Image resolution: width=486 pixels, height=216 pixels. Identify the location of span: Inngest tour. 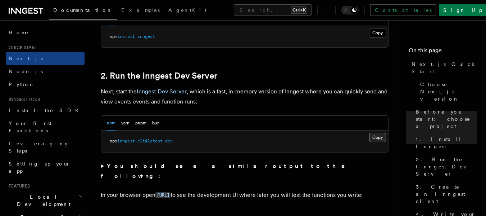
(23, 99).